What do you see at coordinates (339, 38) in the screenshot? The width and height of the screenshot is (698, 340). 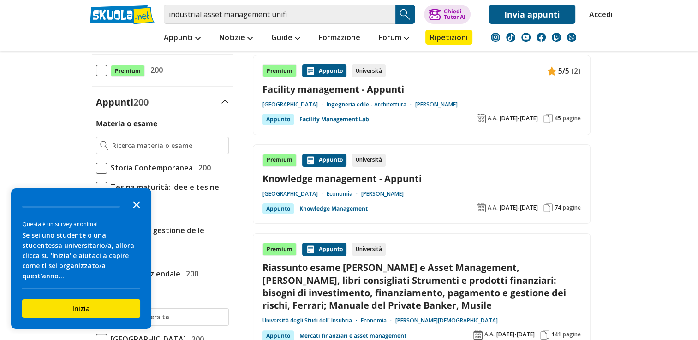 I see `a: Formazione` at bounding box center [339, 38].